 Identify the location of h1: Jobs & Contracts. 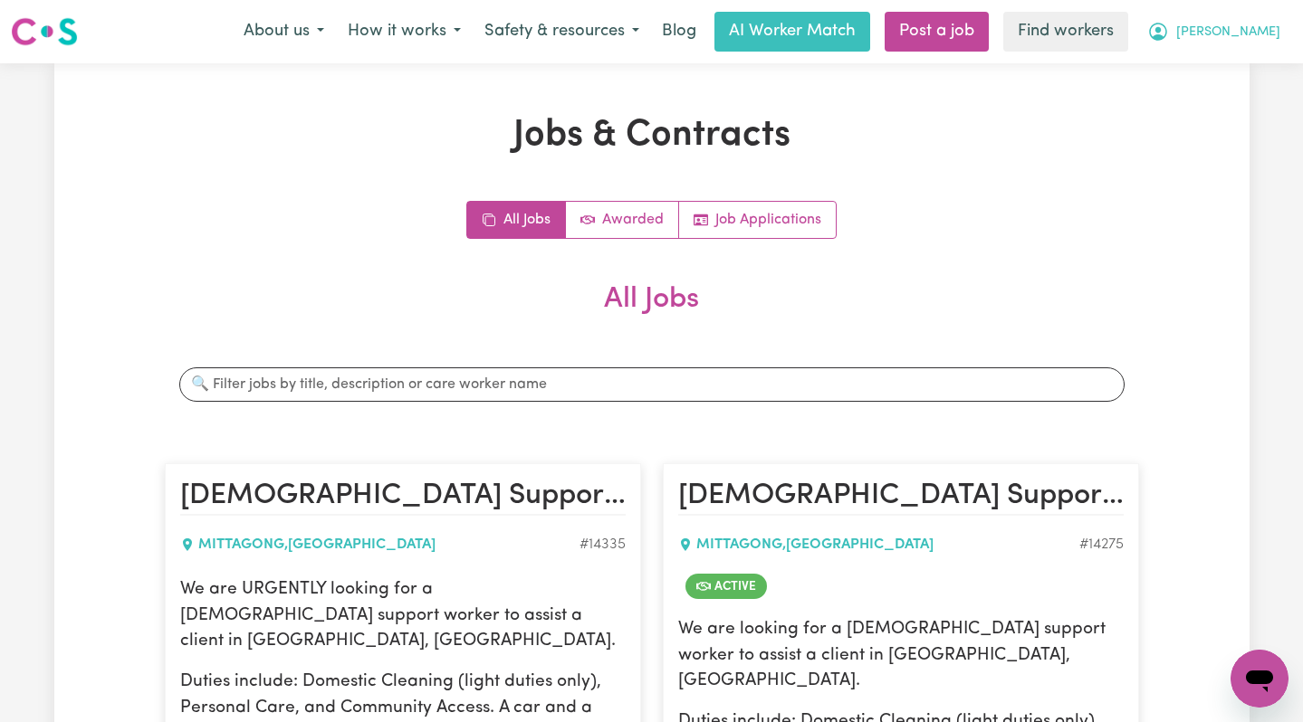
(652, 136).